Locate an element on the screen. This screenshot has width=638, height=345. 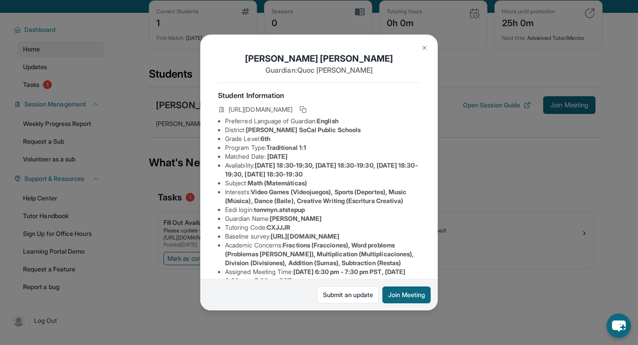
li: Assigned Meeting Time : is located at coordinates (323, 276).